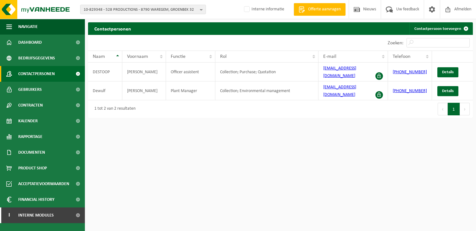 Image resolution: width=476 pixels, height=231 pixels. What do you see at coordinates (99, 57) in the screenshot?
I see `span: Naam` at bounding box center [99, 57].